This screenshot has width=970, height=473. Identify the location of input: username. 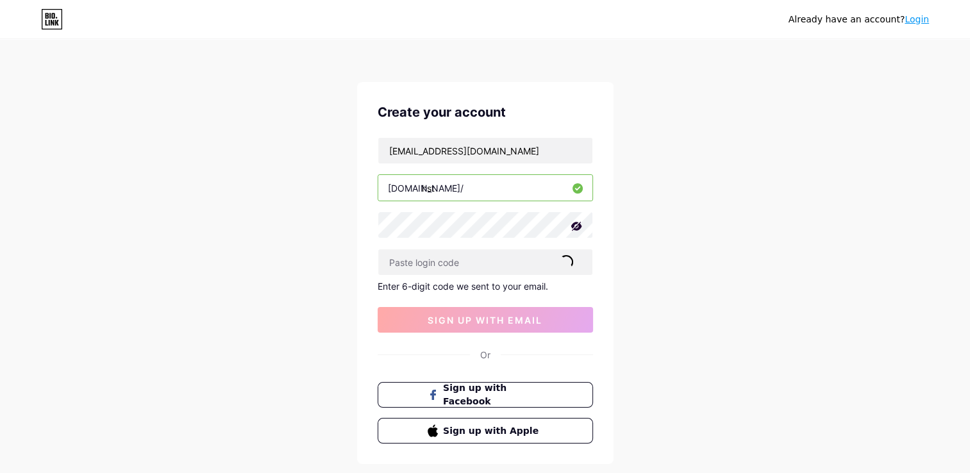
(485, 188).